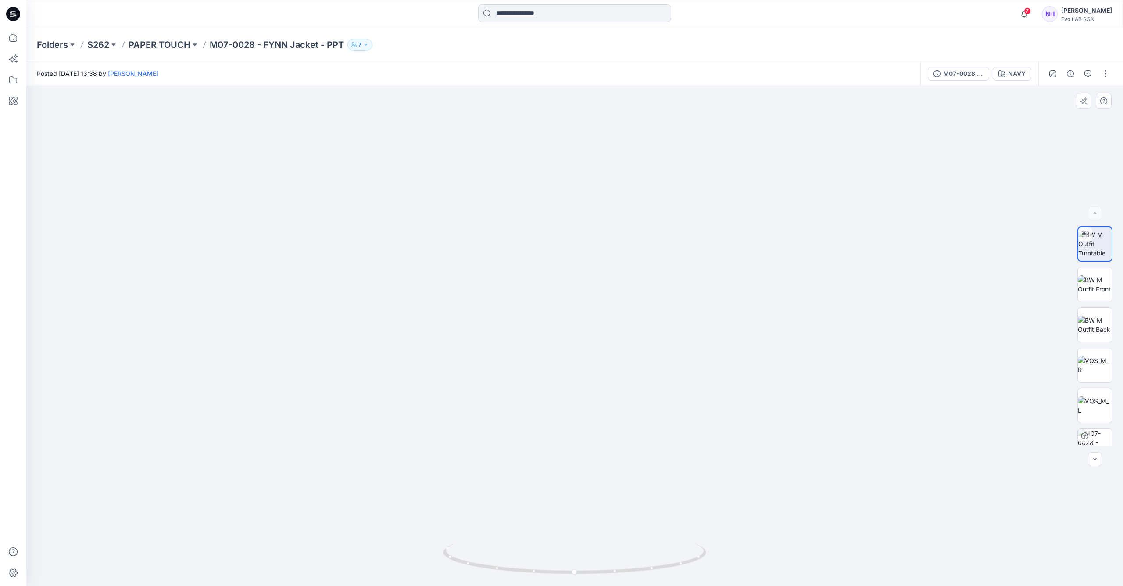 The height and width of the screenshot is (586, 1123). What do you see at coordinates (98, 45) in the screenshot?
I see `p: S262` at bounding box center [98, 45].